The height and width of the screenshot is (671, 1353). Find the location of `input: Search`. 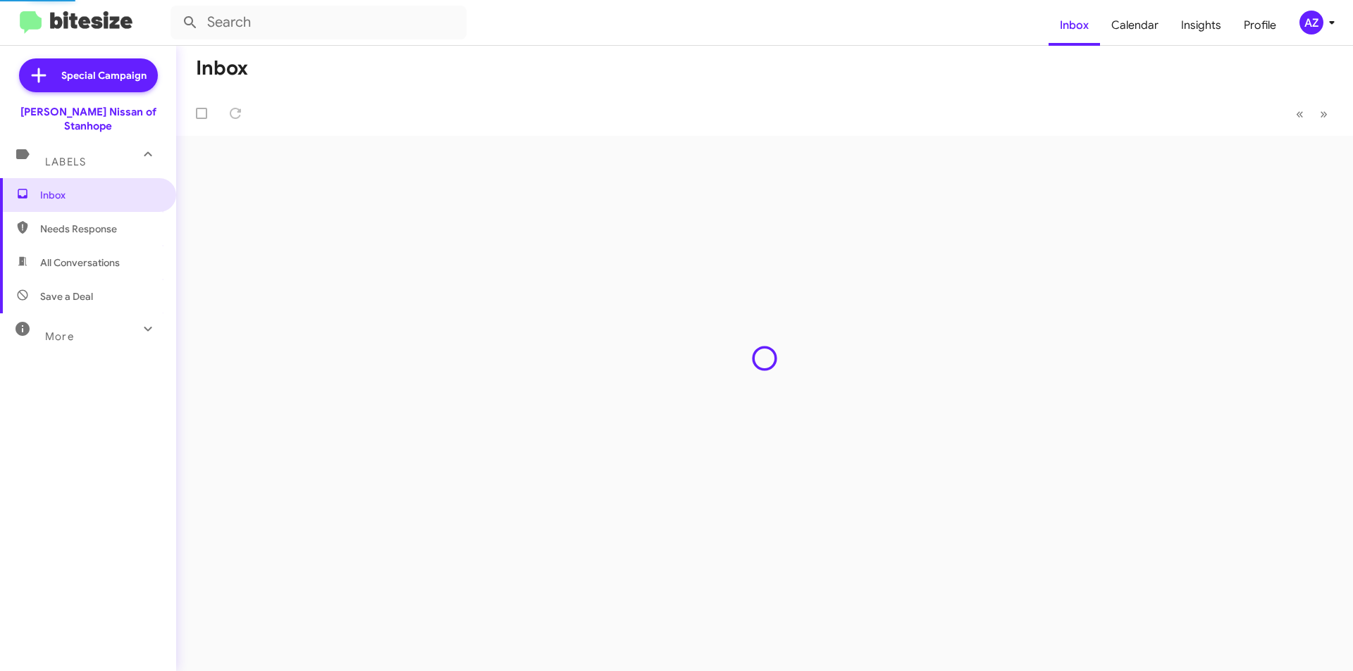

input: Search is located at coordinates (318, 23).